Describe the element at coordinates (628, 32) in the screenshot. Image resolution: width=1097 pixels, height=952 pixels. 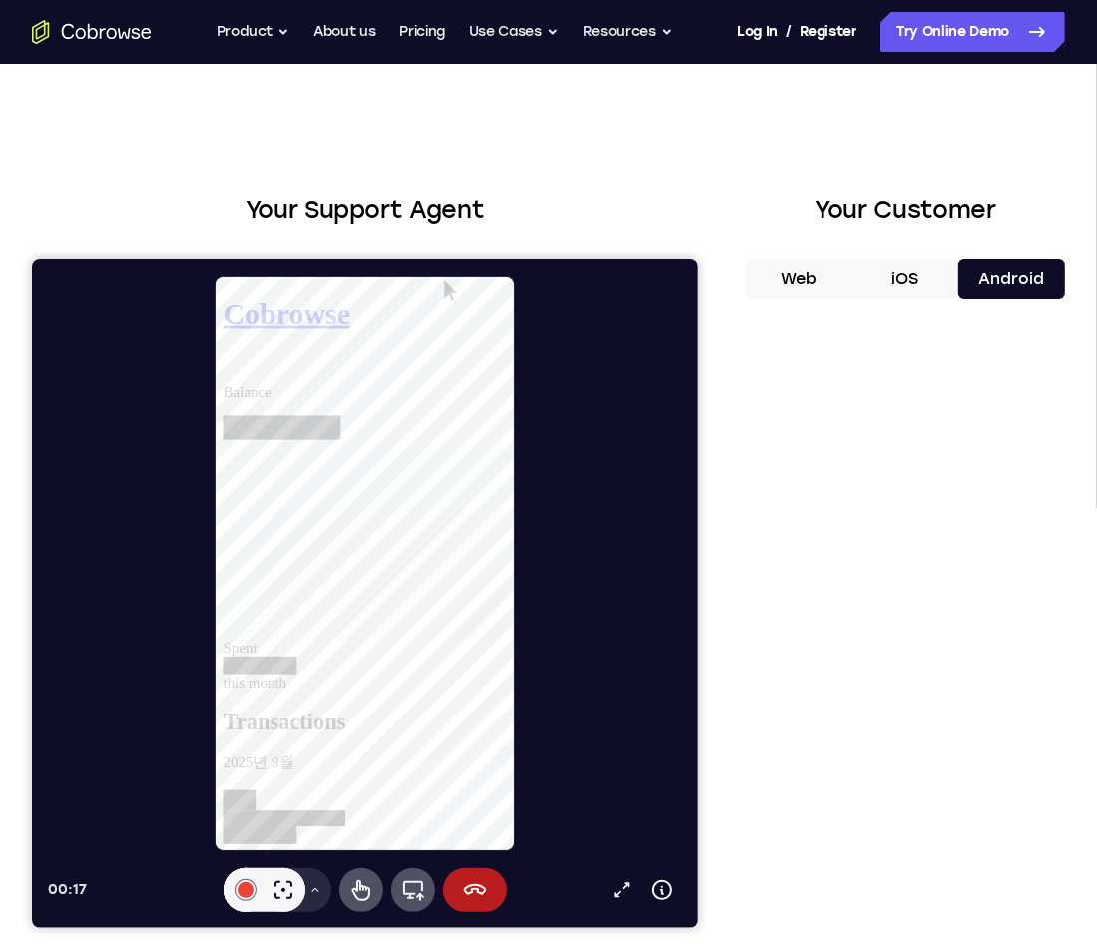
I see `button: Resources` at that location.